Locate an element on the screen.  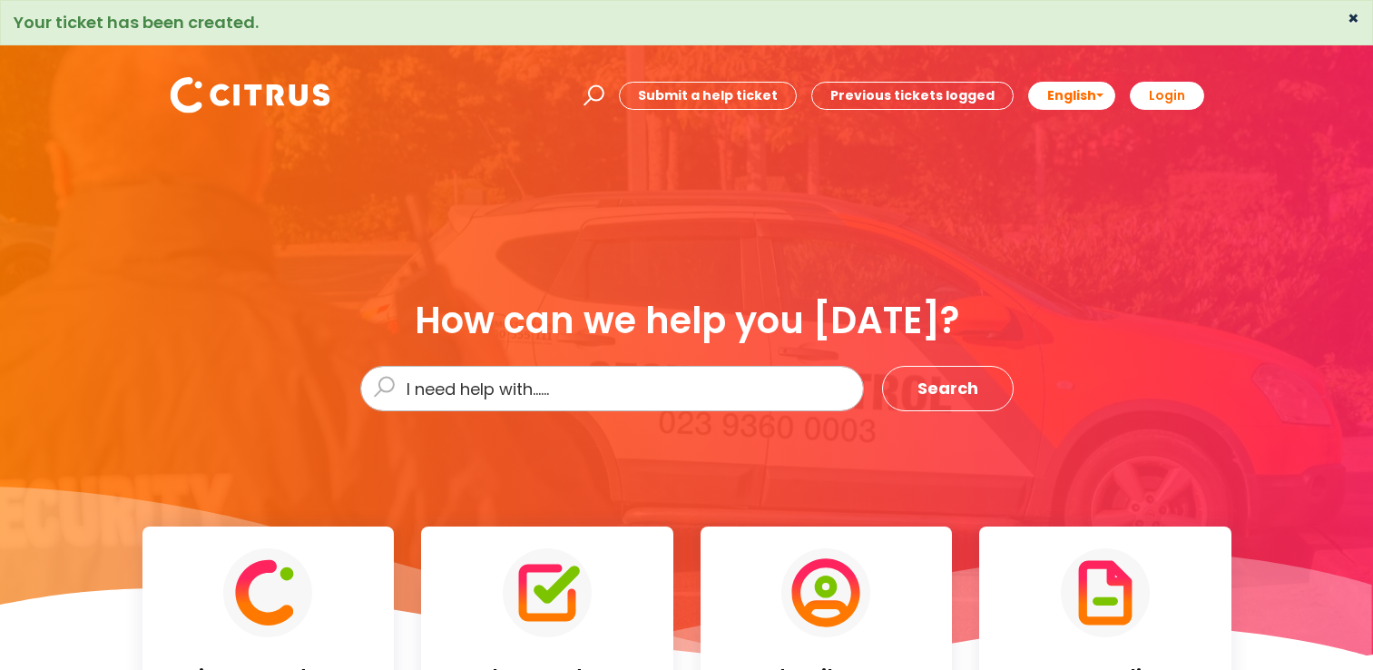
a: Login is located at coordinates (1167, 95).